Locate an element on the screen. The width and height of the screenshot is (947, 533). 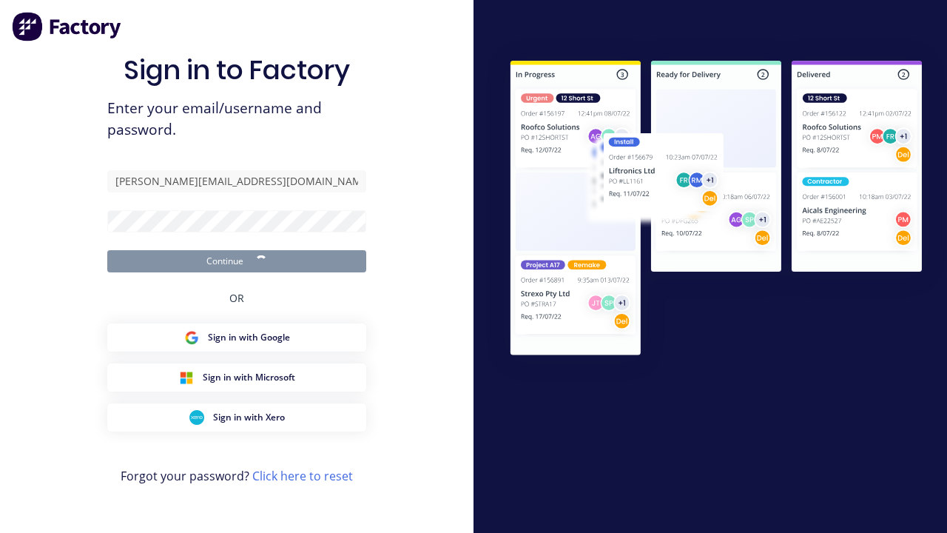
span: Sign in with Xero is located at coordinates (249, 417).